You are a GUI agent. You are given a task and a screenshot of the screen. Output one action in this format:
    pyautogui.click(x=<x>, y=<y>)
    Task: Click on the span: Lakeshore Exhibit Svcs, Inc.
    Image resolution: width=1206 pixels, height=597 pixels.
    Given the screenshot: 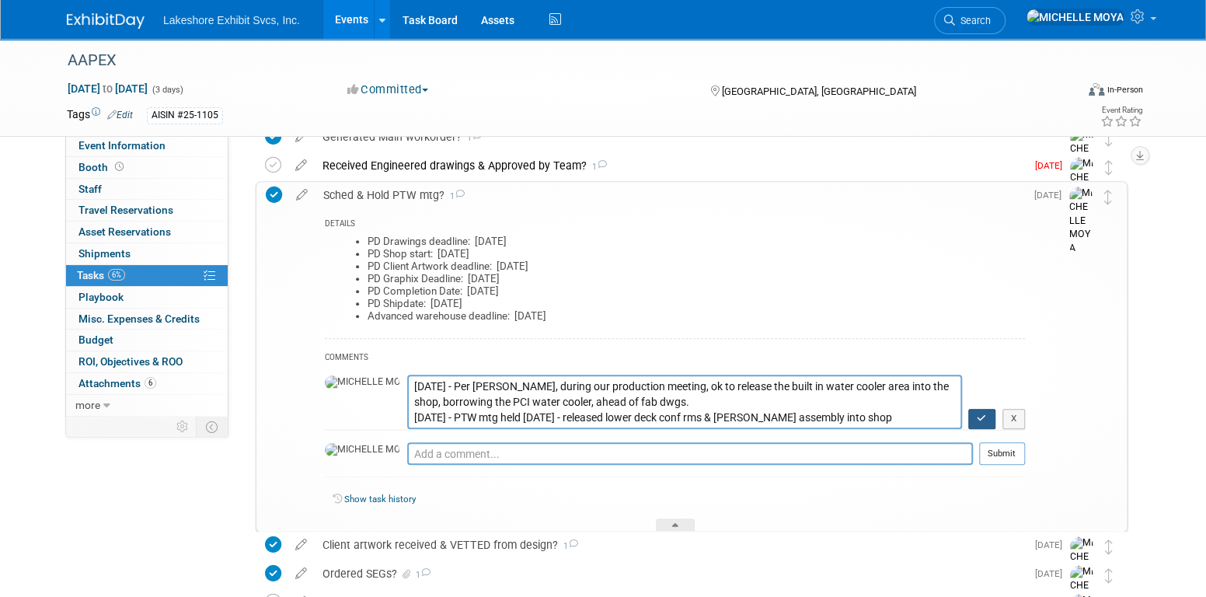 What is the action you would take?
    pyautogui.click(x=232, y=20)
    